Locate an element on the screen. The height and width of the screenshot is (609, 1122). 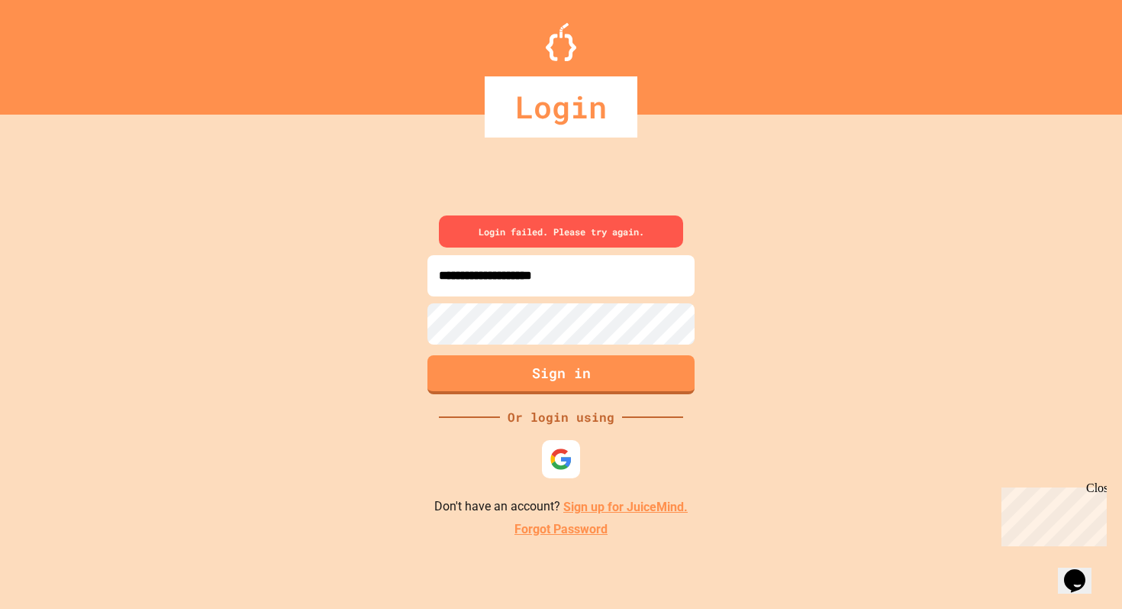
div: Login failed. Please try again. is located at coordinates (561, 231).